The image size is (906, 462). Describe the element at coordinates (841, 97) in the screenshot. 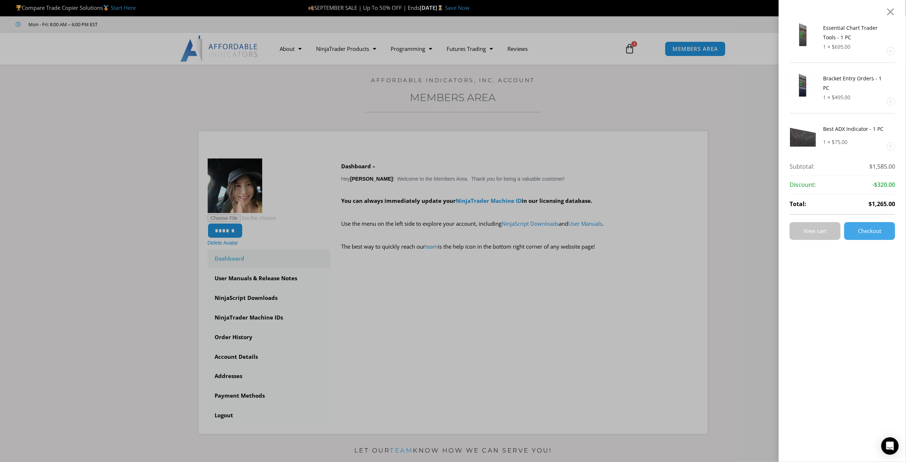

I see `bdi: 495.00` at that location.